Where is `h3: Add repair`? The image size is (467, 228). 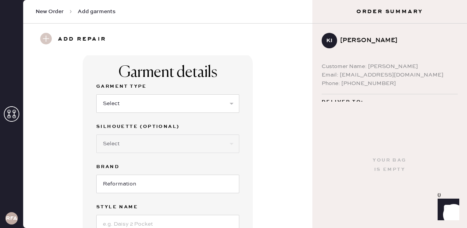
h3: Add repair is located at coordinates (82, 39).